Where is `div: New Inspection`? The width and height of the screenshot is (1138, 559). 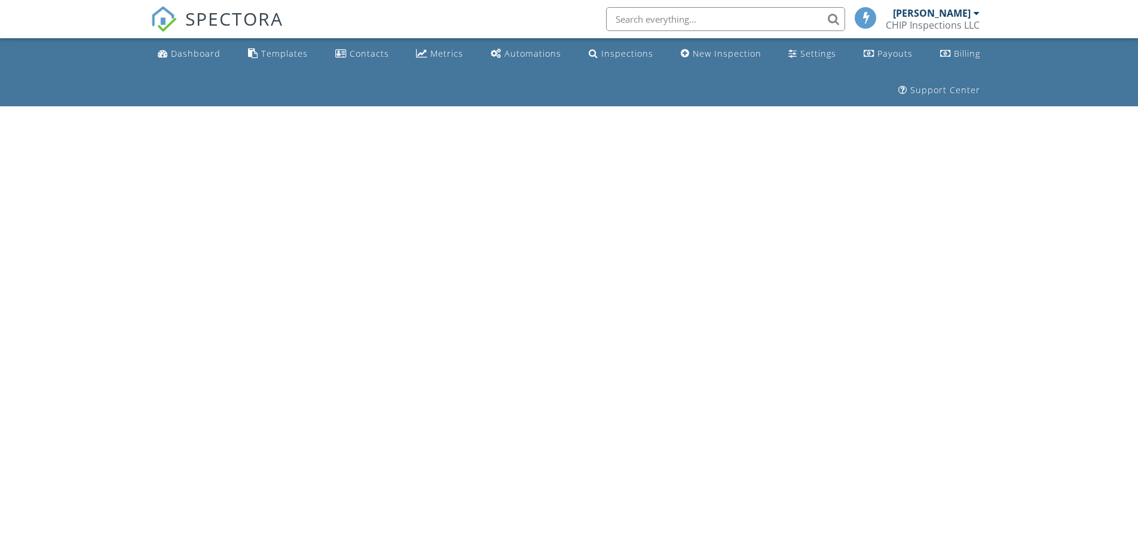
div: New Inspection is located at coordinates (727, 53).